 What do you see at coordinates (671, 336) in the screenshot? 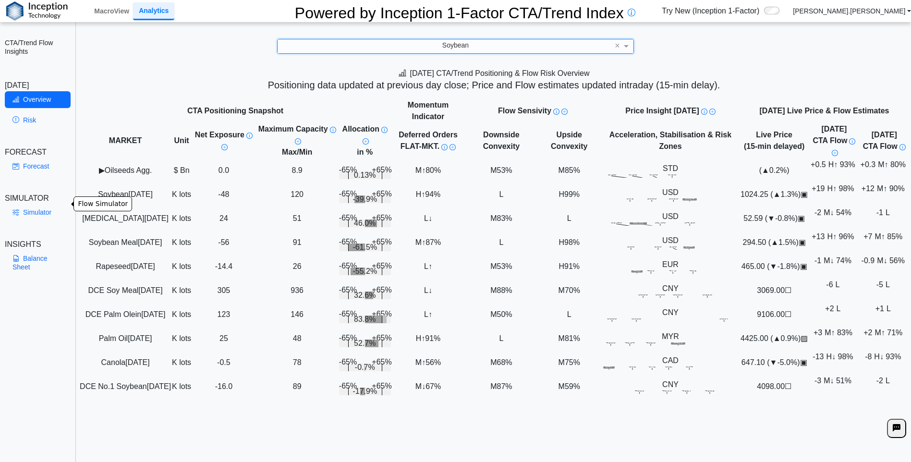
I see `span: MYR` at bounding box center [671, 336].